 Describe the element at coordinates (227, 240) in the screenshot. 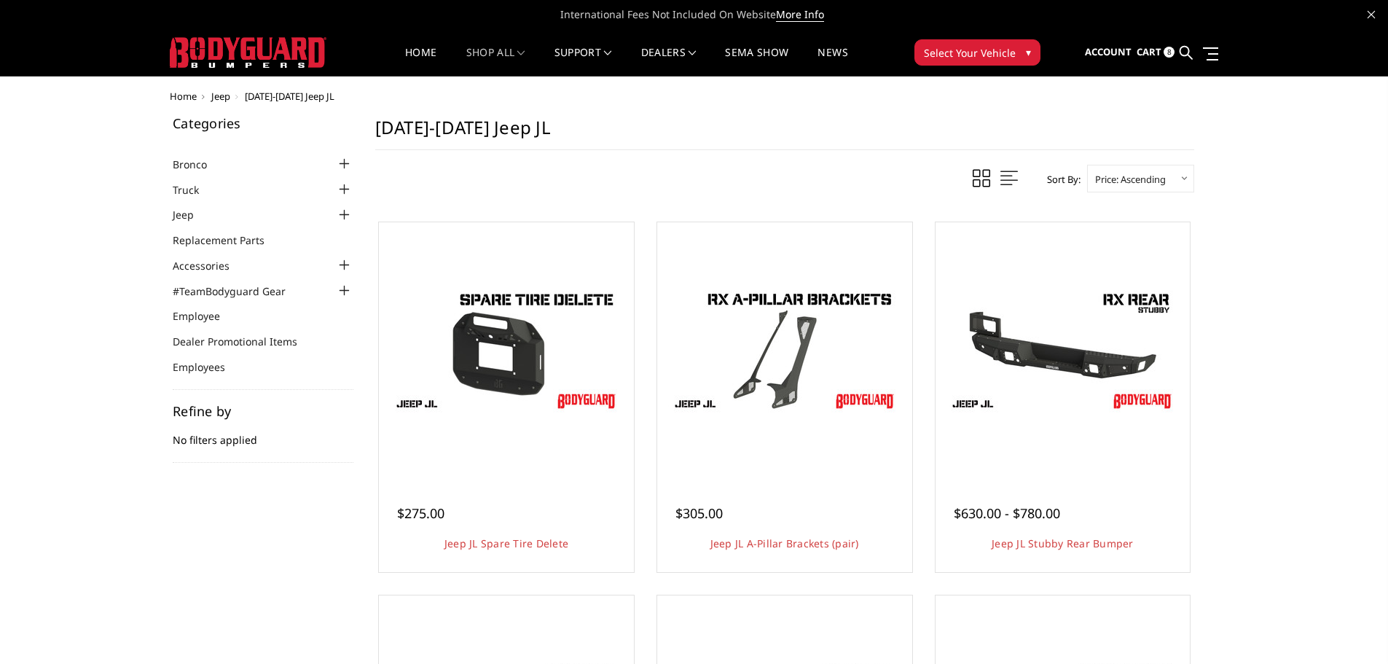

I see `a: Replacement Parts` at that location.